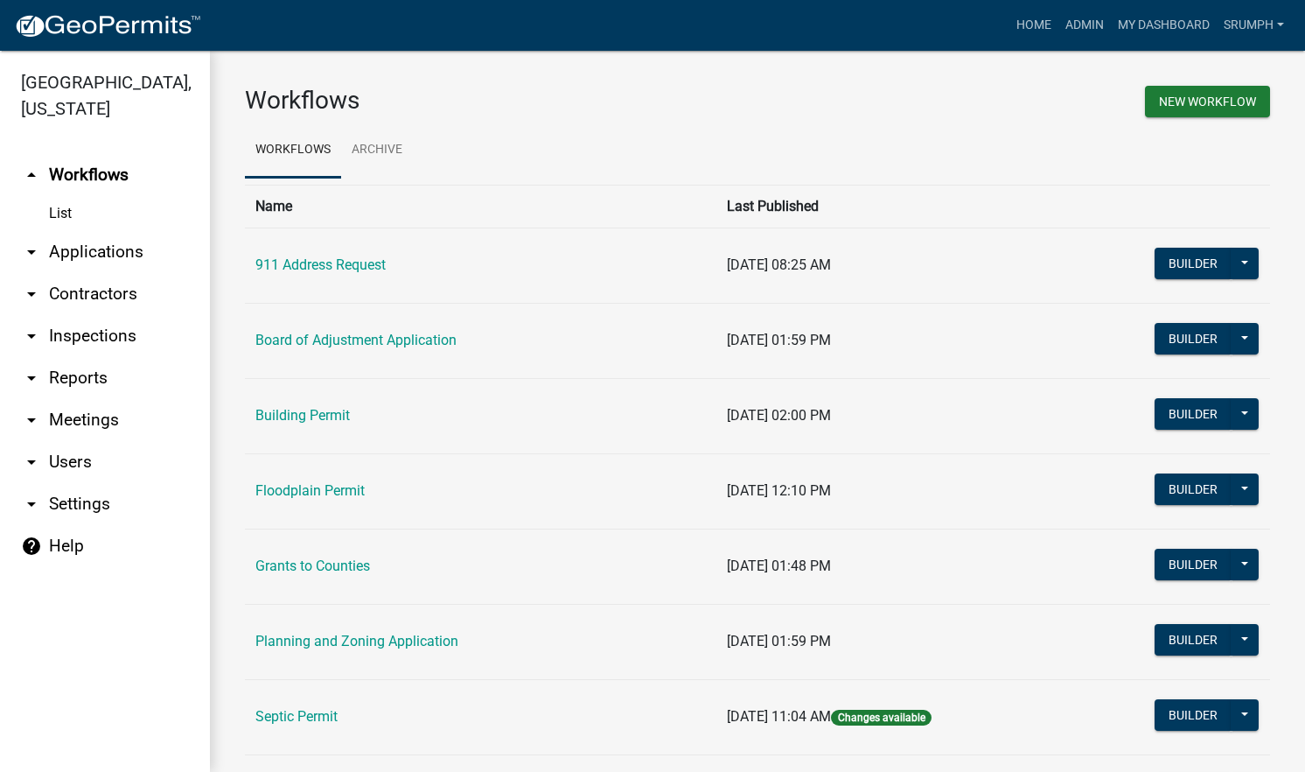 This screenshot has height=772, width=1305. What do you see at coordinates (893, 206) in the screenshot?
I see `th: Last Published` at bounding box center [893, 206].